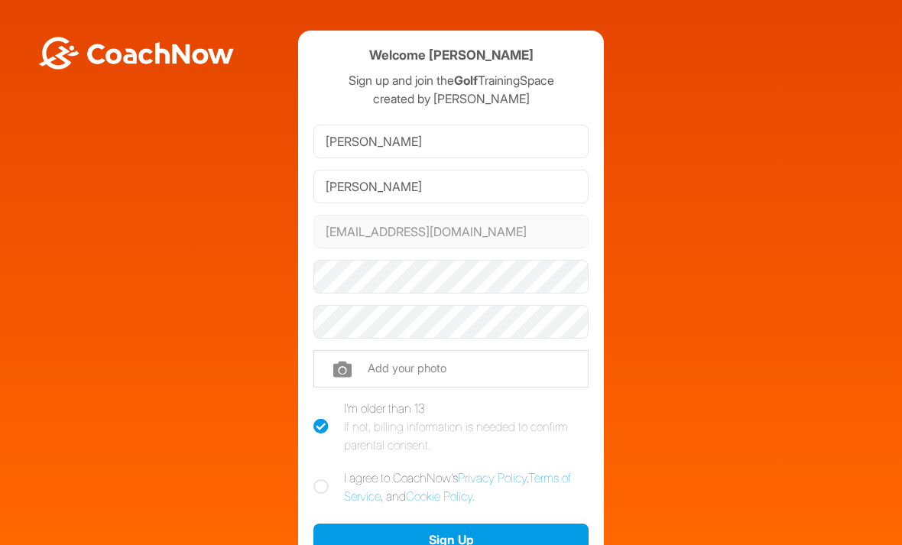 The width and height of the screenshot is (902, 545). Describe the element at coordinates (439, 496) in the screenshot. I see `a: Cookie Policy` at that location.